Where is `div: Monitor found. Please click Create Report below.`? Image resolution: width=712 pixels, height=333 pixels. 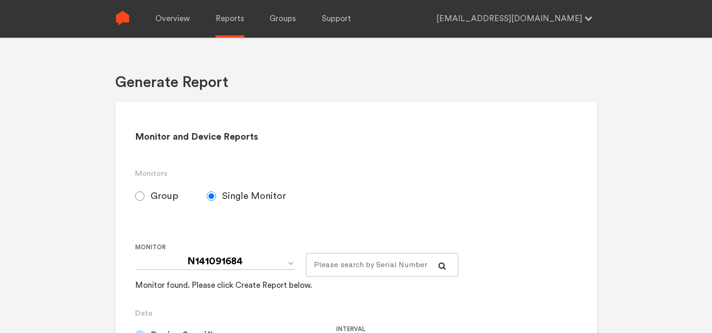
div: Monitor found. Please click Create Report below. is located at coordinates (224, 286).